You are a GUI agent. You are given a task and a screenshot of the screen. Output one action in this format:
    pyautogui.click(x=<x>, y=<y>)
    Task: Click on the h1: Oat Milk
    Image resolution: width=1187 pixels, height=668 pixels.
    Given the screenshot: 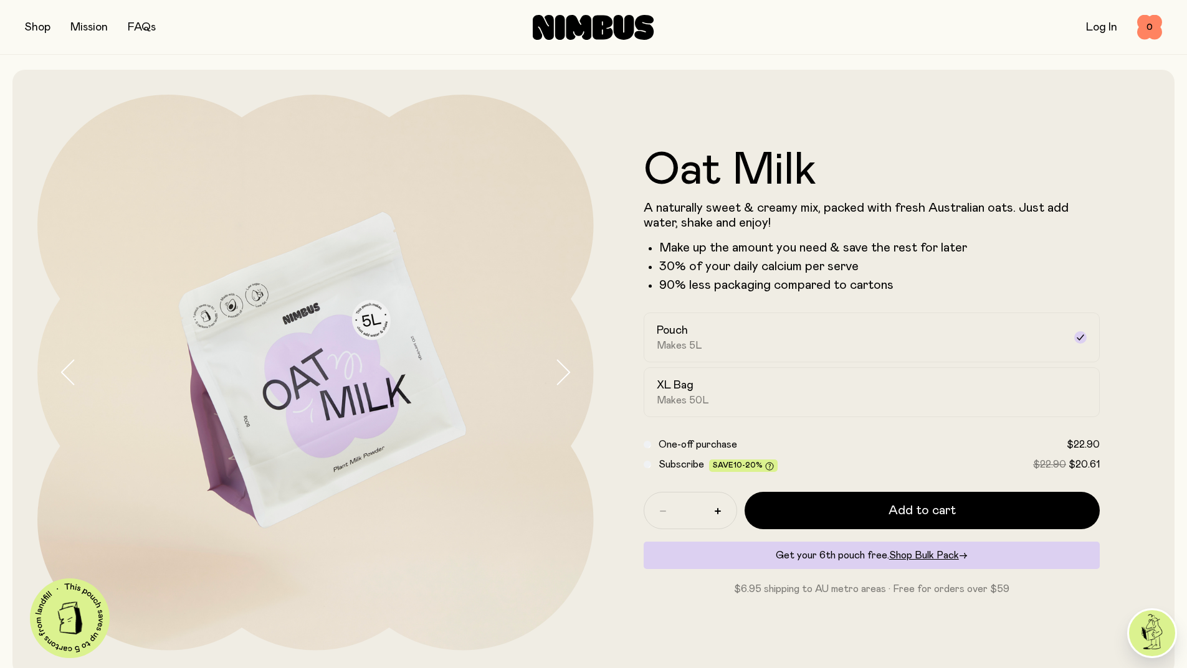 What is the action you would take?
    pyautogui.click(x=872, y=171)
    